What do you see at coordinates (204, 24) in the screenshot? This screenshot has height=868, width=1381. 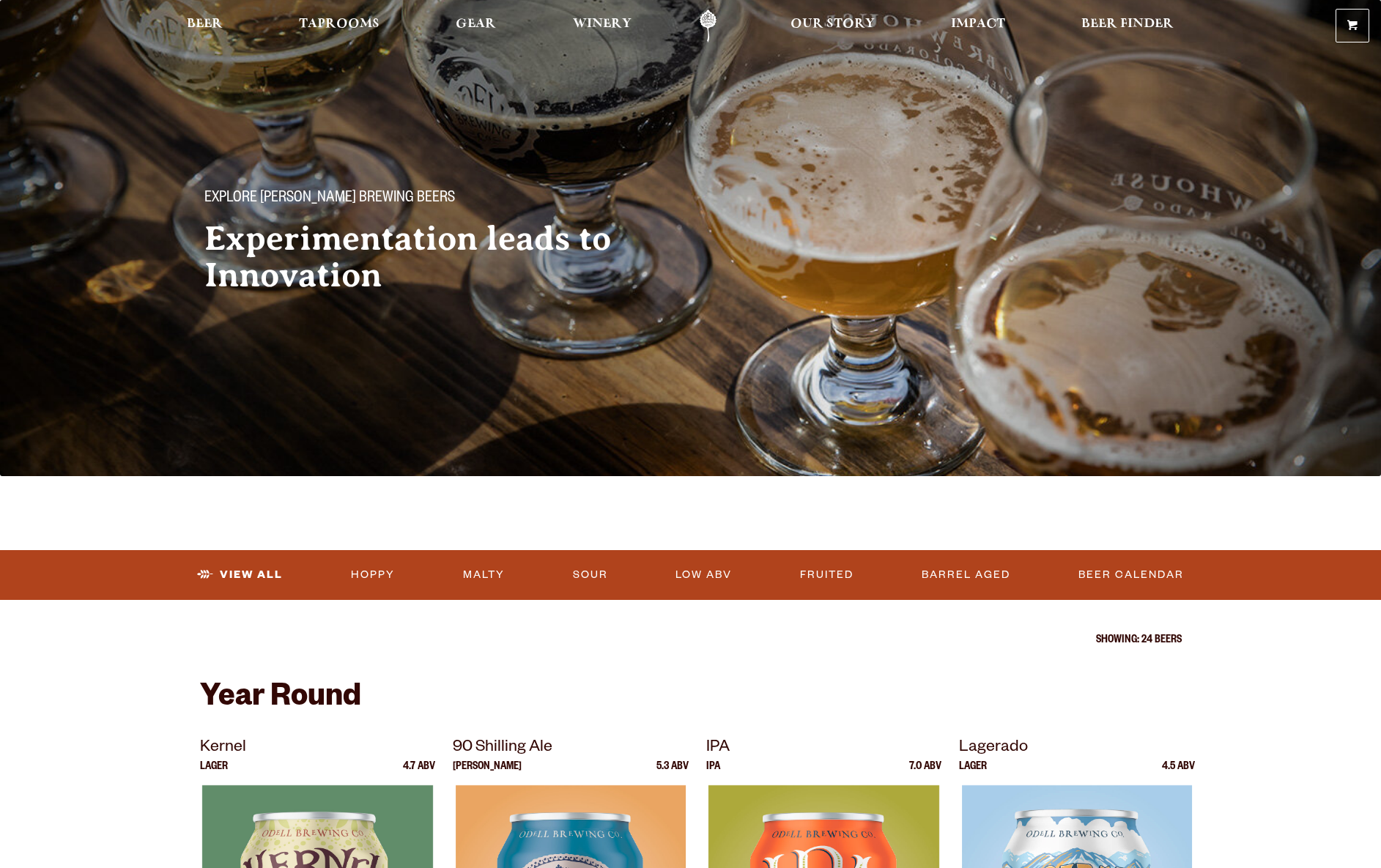 I see `span: Beer` at bounding box center [204, 24].